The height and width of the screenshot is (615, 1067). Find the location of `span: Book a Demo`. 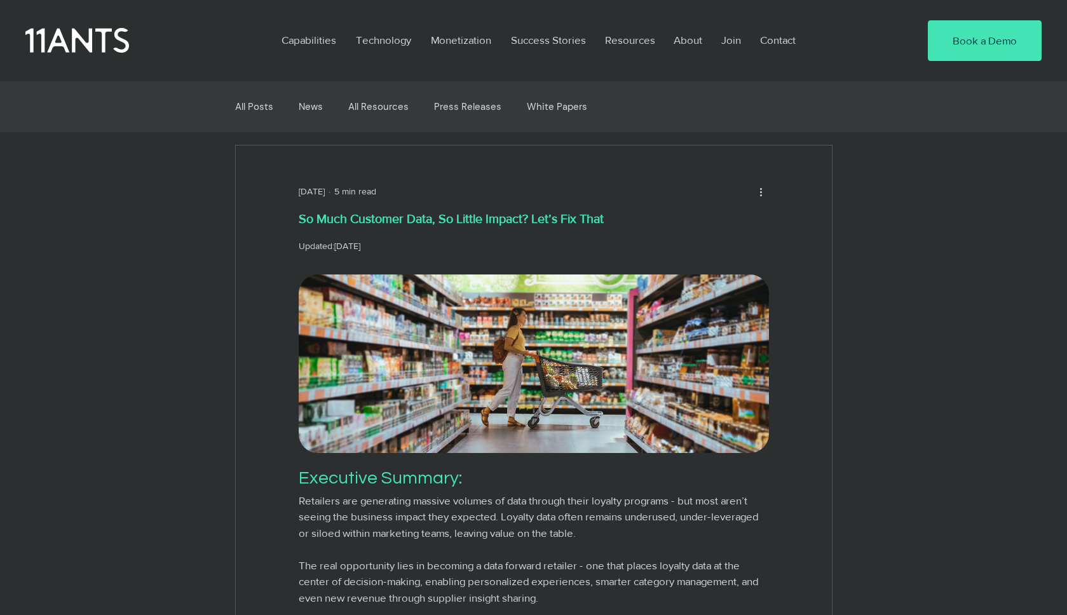

span: Book a Demo is located at coordinates (985, 41).